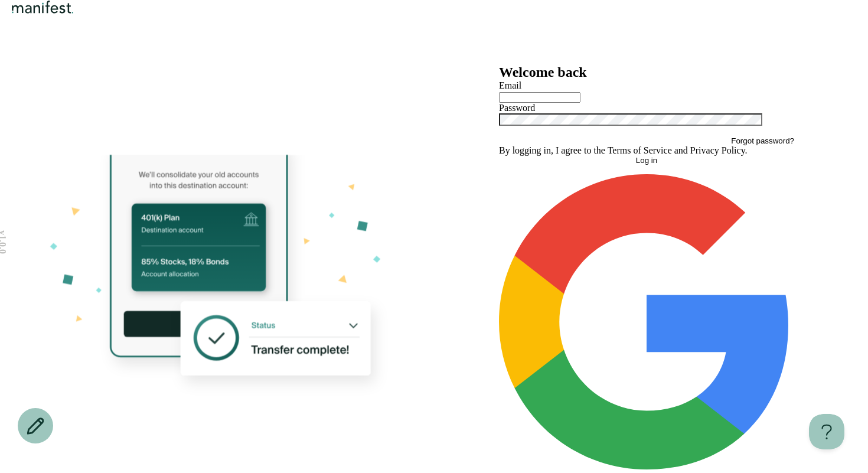 This screenshot has width=868, height=473. What do you see at coordinates (762, 140) in the screenshot?
I see `span: Forgot password?` at bounding box center [762, 140].